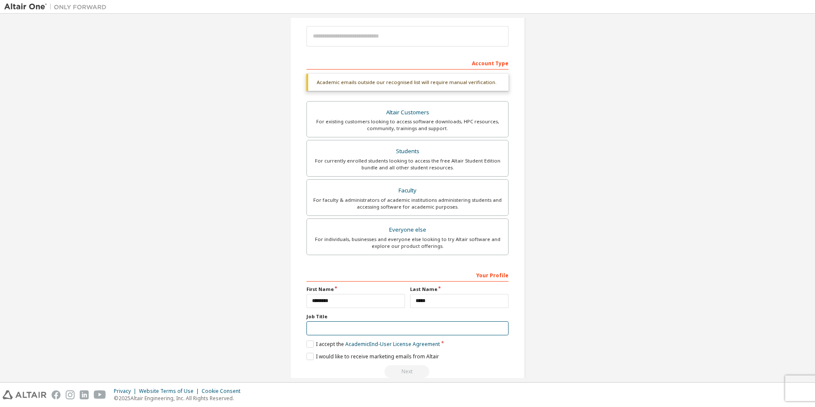  I want to click on div: For currently enrolled students looking to access the free Altair Student Edition bundle and all ..., so click(407, 164).